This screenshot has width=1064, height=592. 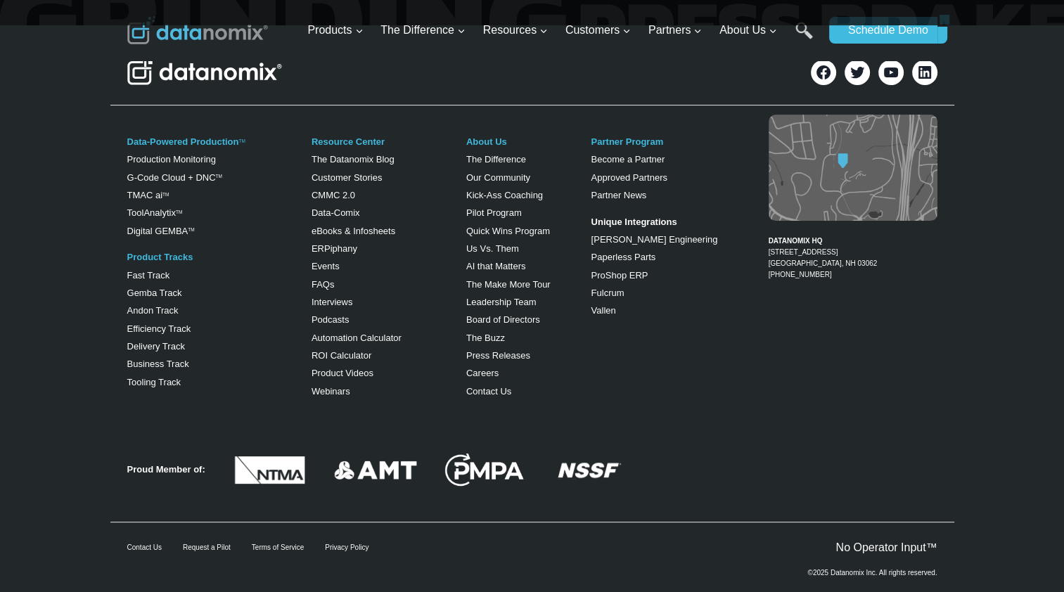 What do you see at coordinates (159, 328) in the screenshot?
I see `a: Efficiency Track` at bounding box center [159, 328].